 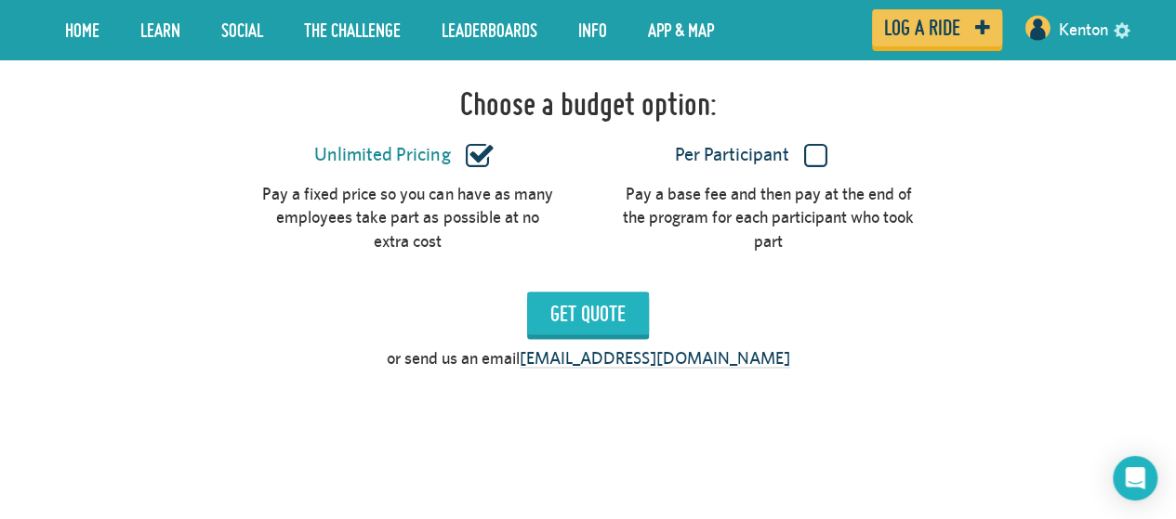 I want to click on a: Kenton, so click(x=1083, y=30).